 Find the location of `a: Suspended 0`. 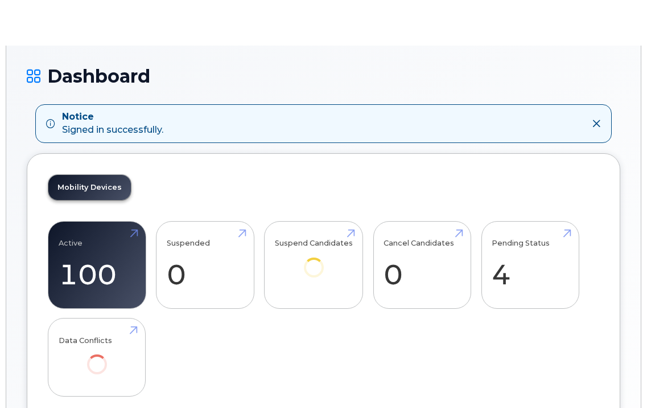

a: Suspended 0 is located at coordinates (205, 265).